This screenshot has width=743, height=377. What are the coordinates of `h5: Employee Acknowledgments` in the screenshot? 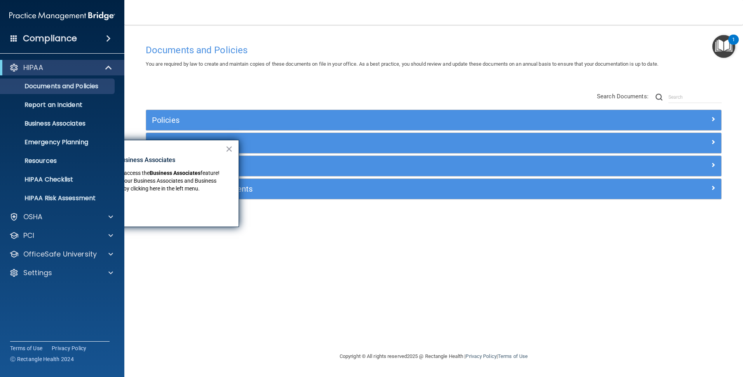 It's located at (362, 189).